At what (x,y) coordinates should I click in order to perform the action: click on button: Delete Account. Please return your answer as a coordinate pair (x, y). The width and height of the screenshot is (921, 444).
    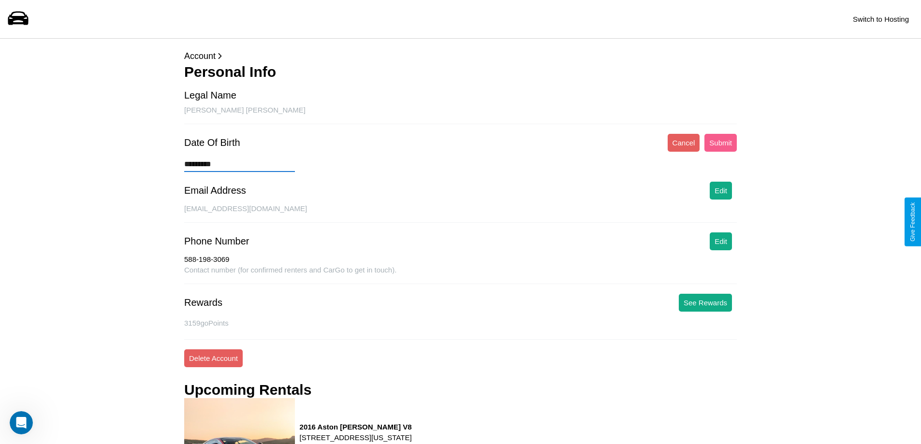
    Looking at the image, I should click on (213, 358).